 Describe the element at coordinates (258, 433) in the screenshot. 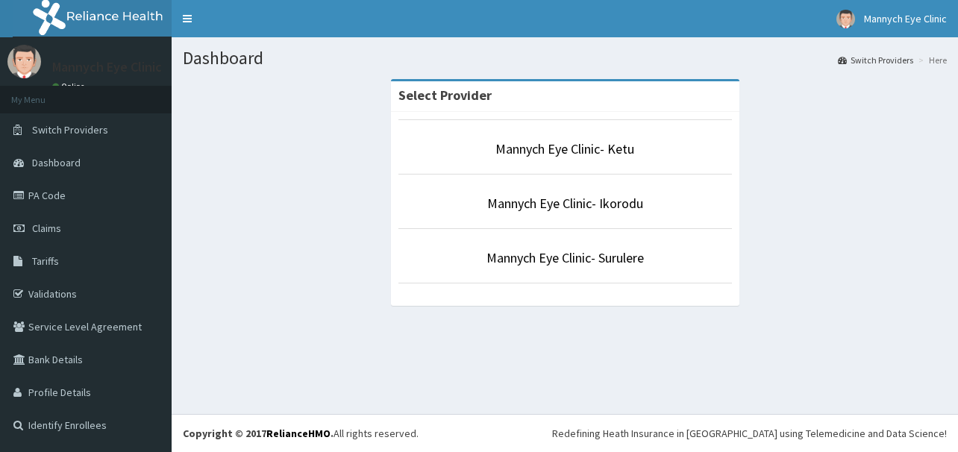

I see `strong: Copyright © 2017 .` at that location.